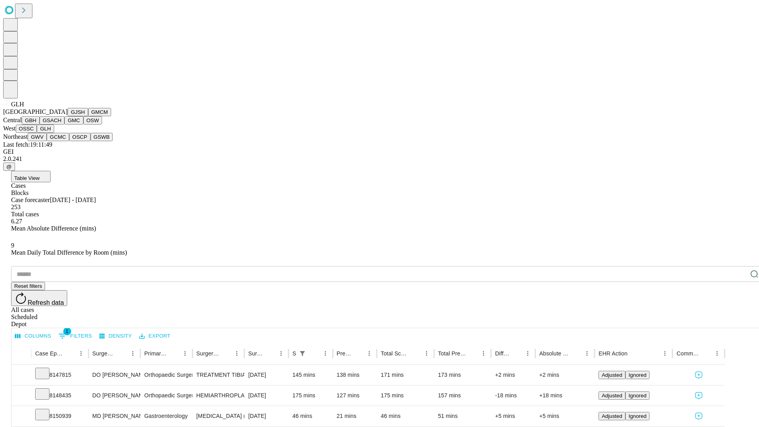  Describe the element at coordinates (218, 375) in the screenshot. I see `div: TREATMENT TIBIAL FRACTURE BY INTRAMEDULLARY IMPLANT` at that location.